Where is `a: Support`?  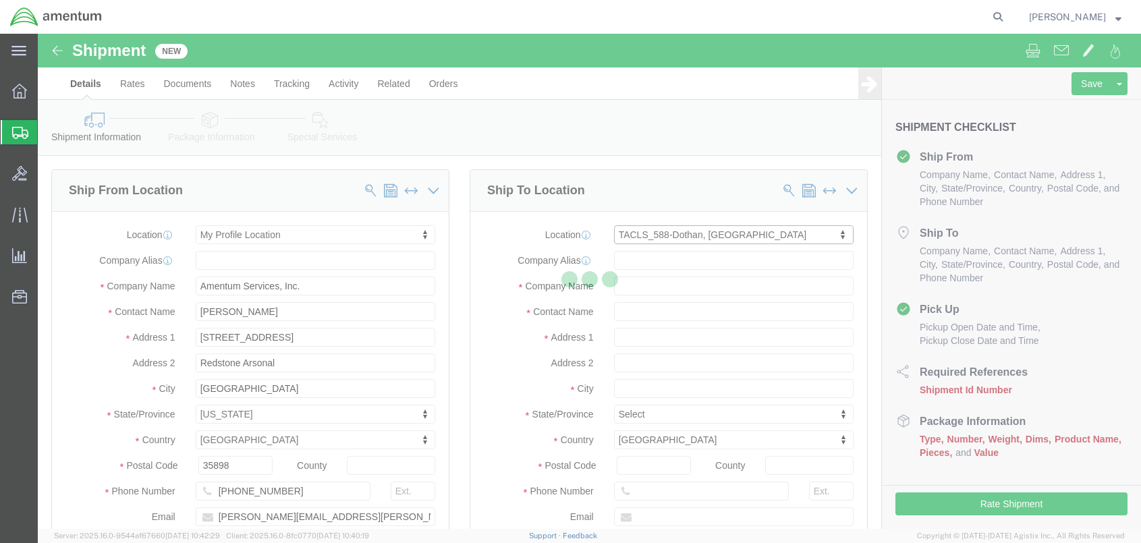 a: Support is located at coordinates (546, 536).